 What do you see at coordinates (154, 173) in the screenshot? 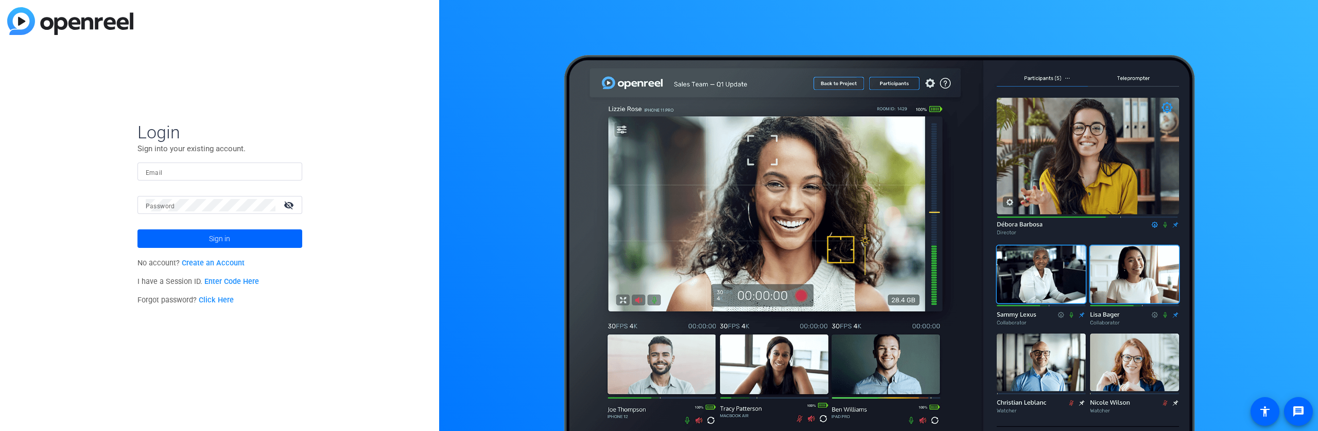
I see `mat-label: Email` at bounding box center [154, 173].